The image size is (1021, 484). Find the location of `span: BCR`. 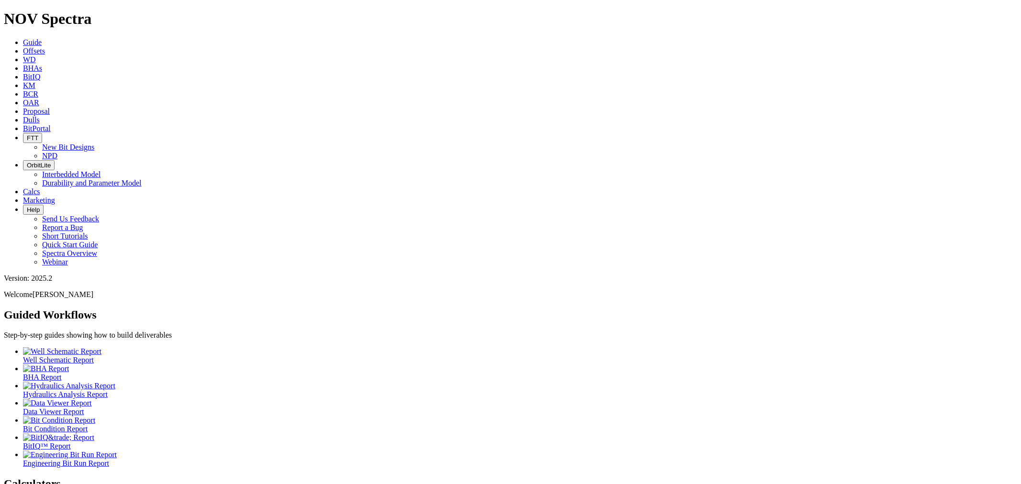

span: BCR is located at coordinates (31, 94).